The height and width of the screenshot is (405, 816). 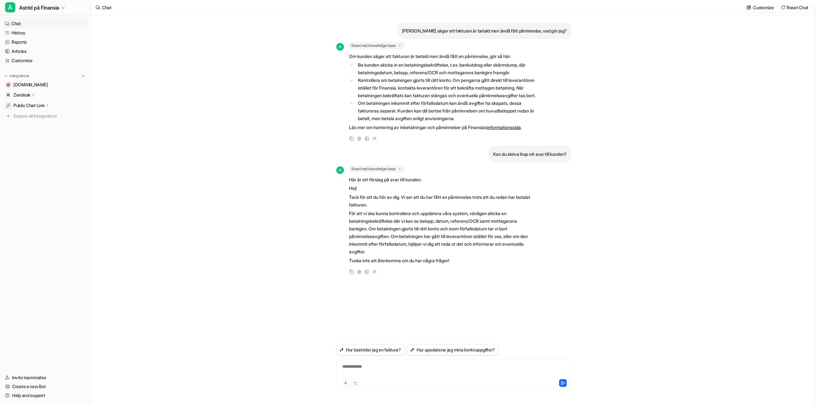 I want to click on button: Hur bestrider jag en faktura?, so click(x=371, y=350).